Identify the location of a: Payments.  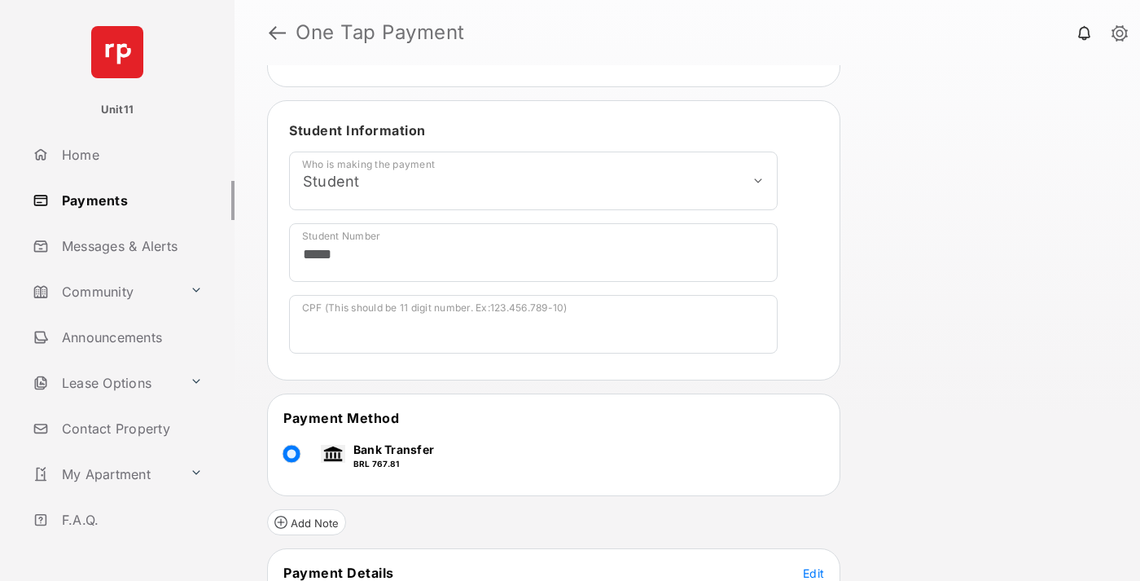
(130, 200).